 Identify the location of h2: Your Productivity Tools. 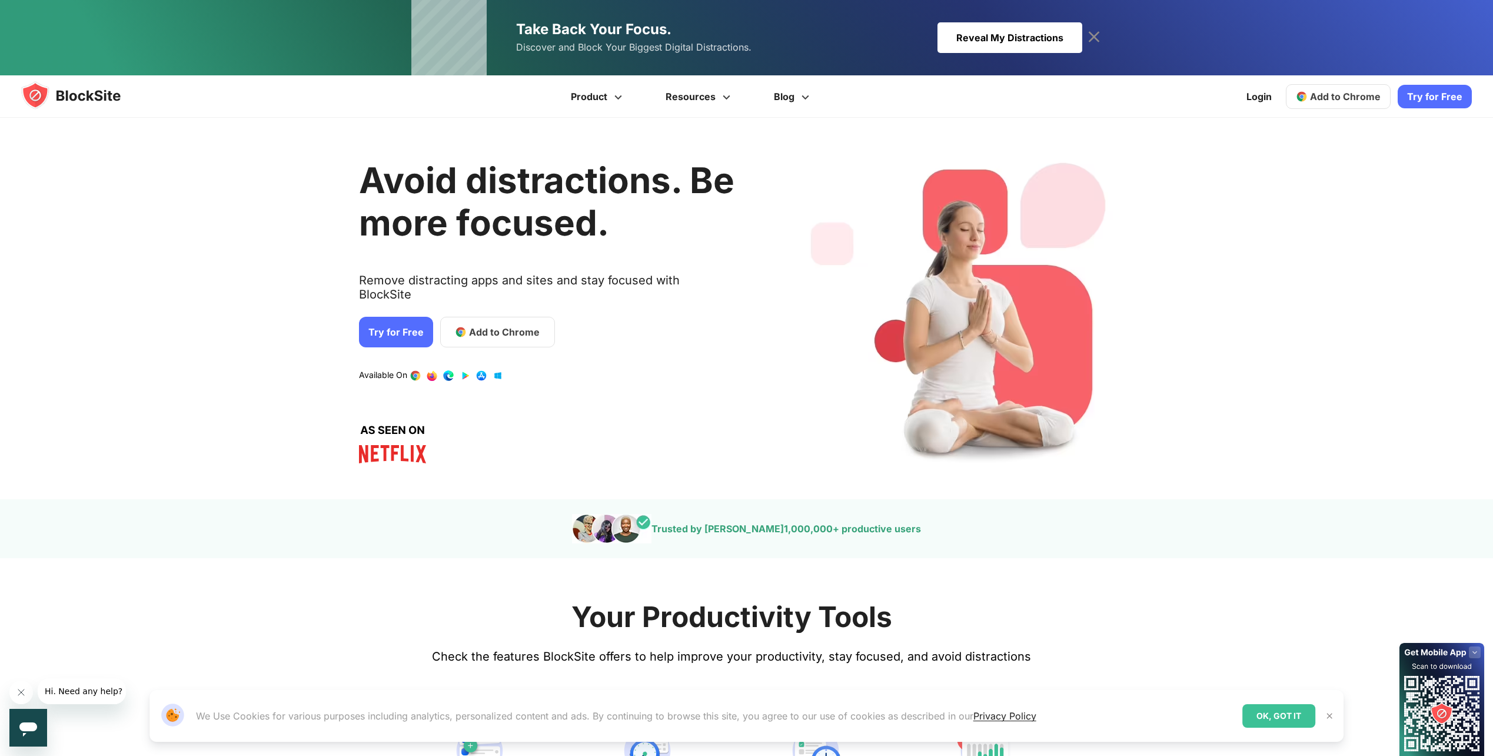
(732, 616).